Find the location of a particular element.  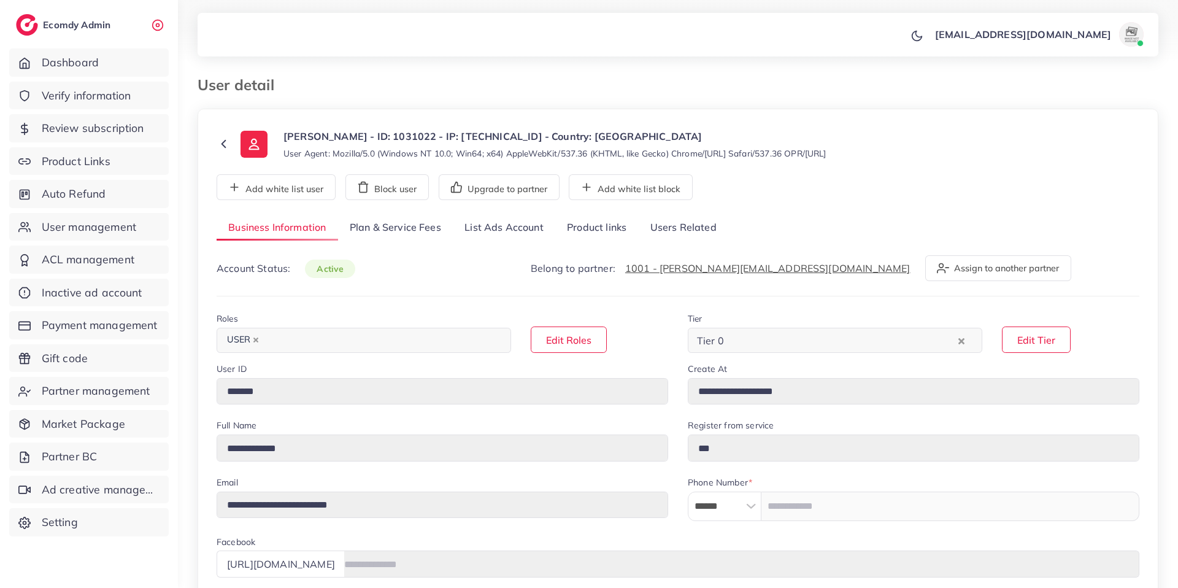

h3: User detail is located at coordinates (240, 85).